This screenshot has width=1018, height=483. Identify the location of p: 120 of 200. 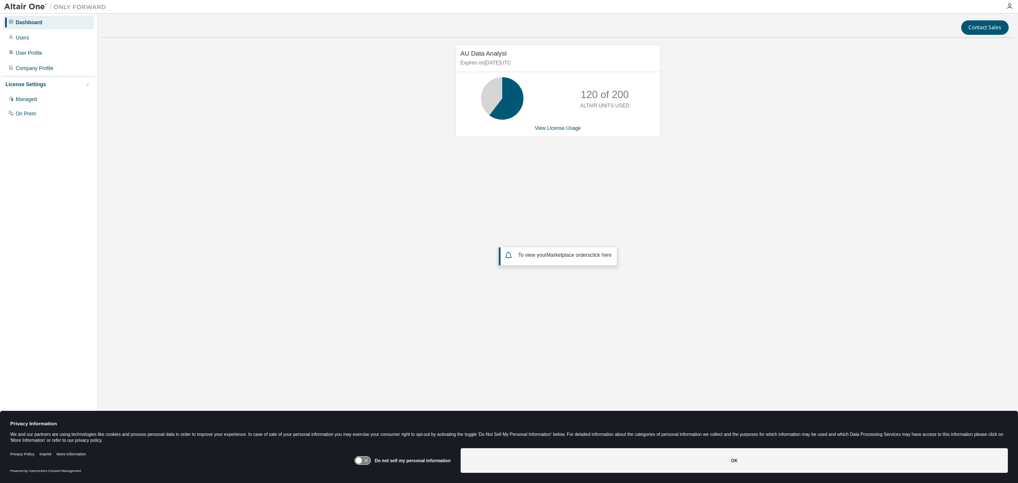
(605, 95).